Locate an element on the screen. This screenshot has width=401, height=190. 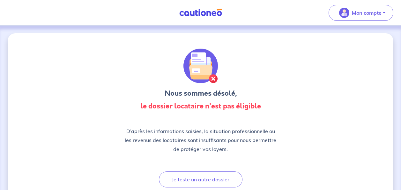
img: illu_account_valid_menu.svg is located at coordinates (345, 13).